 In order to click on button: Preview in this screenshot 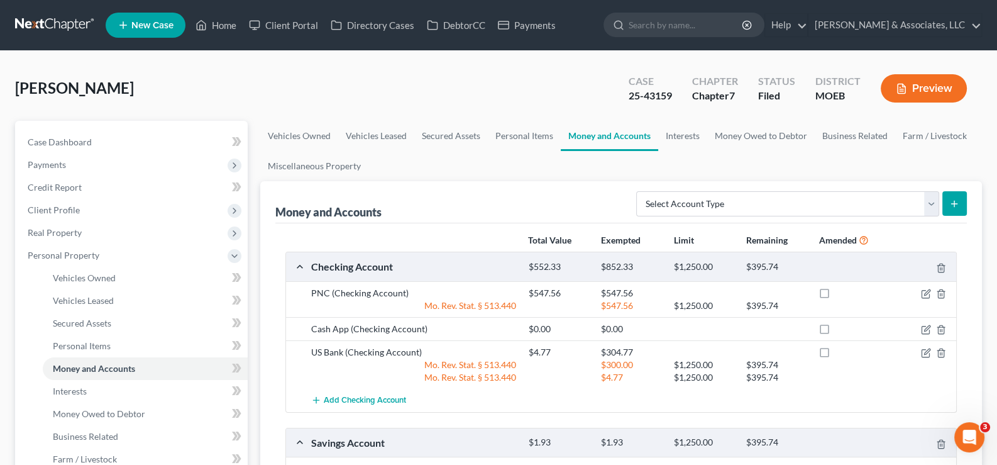, I will do `click(924, 88)`.